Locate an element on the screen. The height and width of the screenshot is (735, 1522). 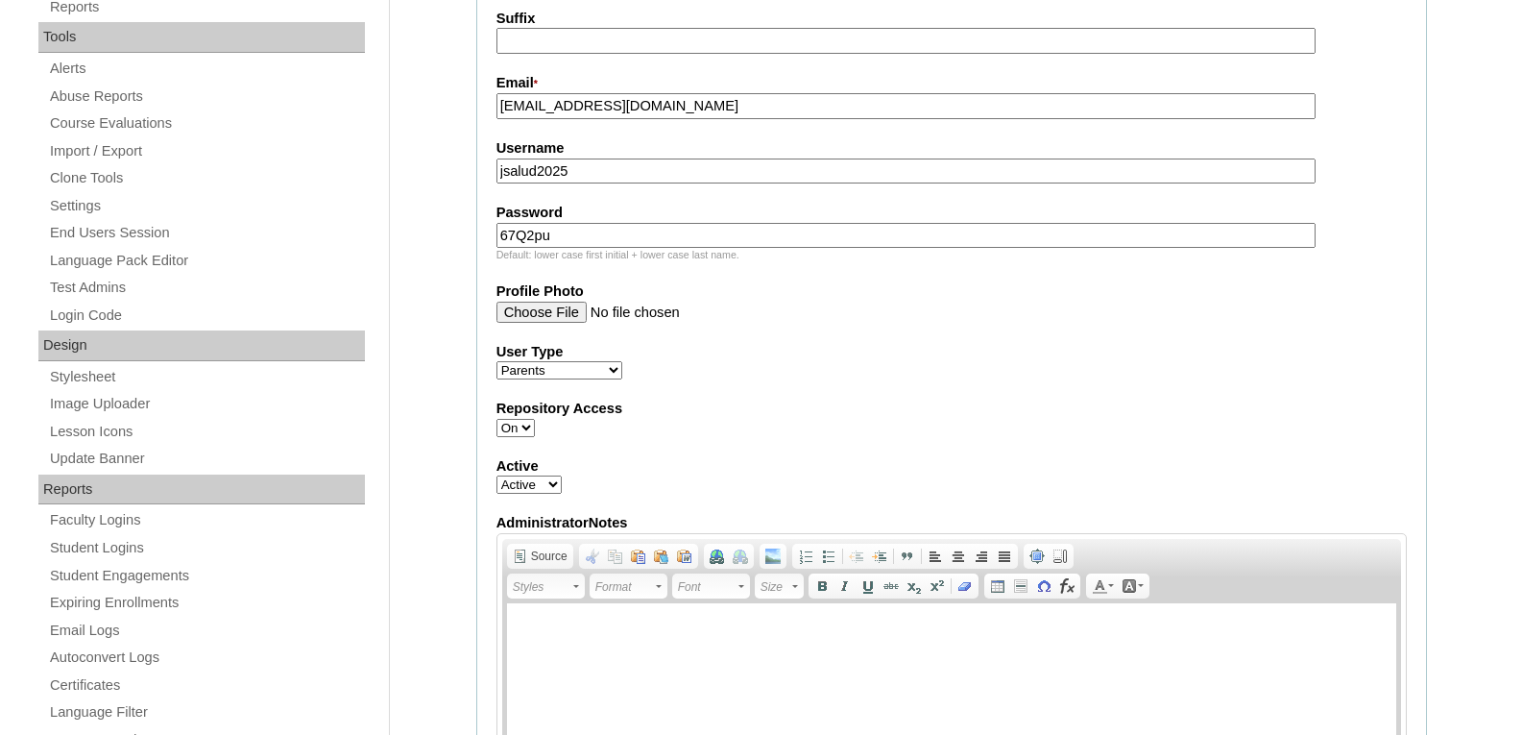
div: Design is located at coordinates (202, 346).